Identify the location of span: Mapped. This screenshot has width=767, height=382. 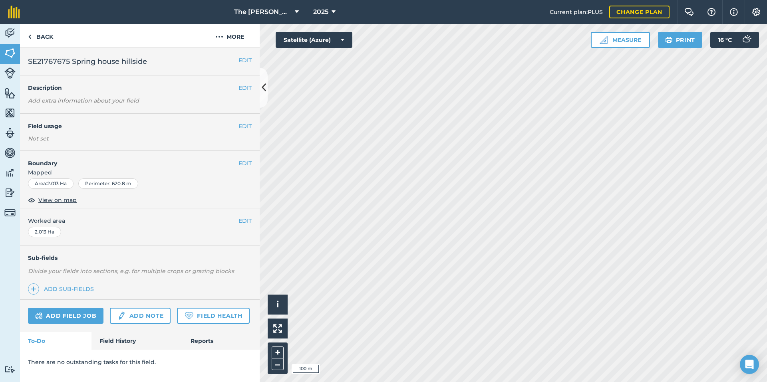
(140, 173).